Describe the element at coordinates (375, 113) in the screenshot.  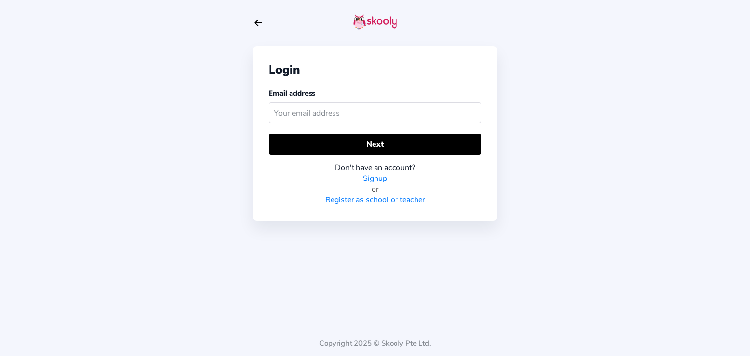
I see `input: Your email address` at that location.